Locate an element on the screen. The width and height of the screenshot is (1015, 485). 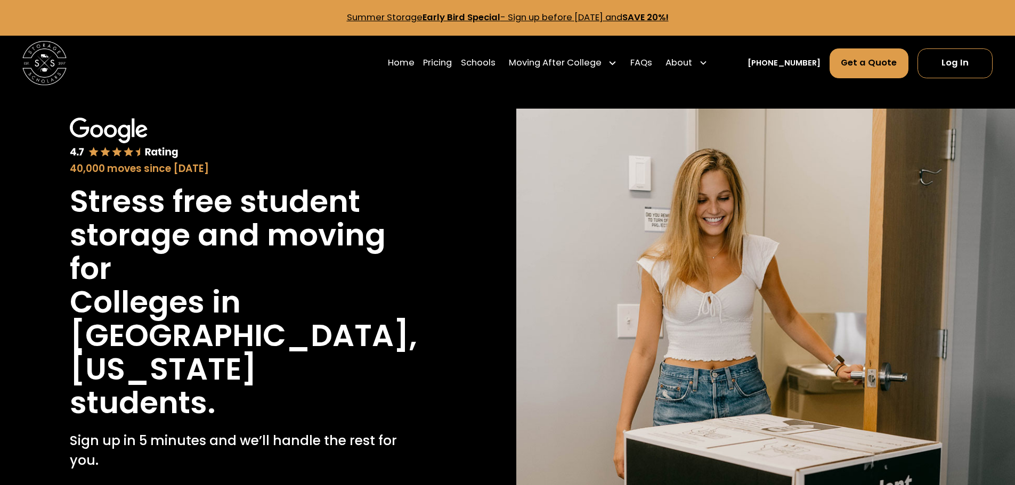
img: Google 4.7 star rating is located at coordinates (124, 138).